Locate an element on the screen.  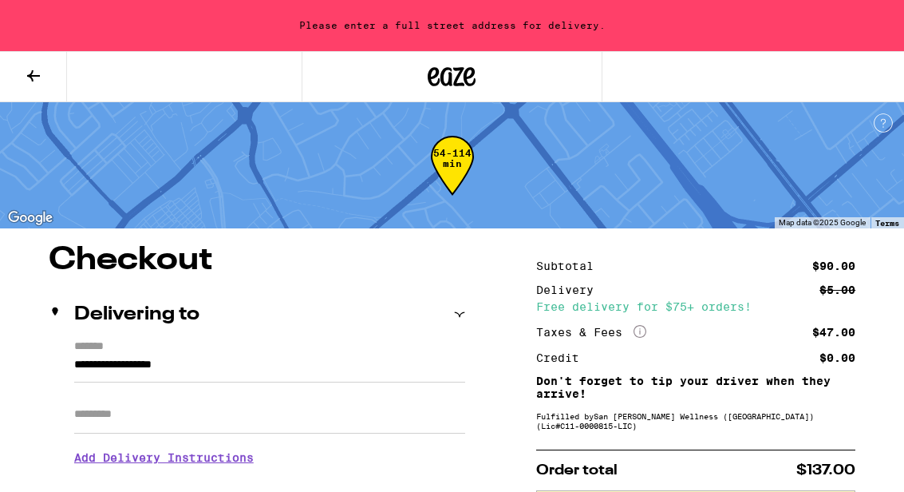
div: 54-114 min is located at coordinates (453, 177).